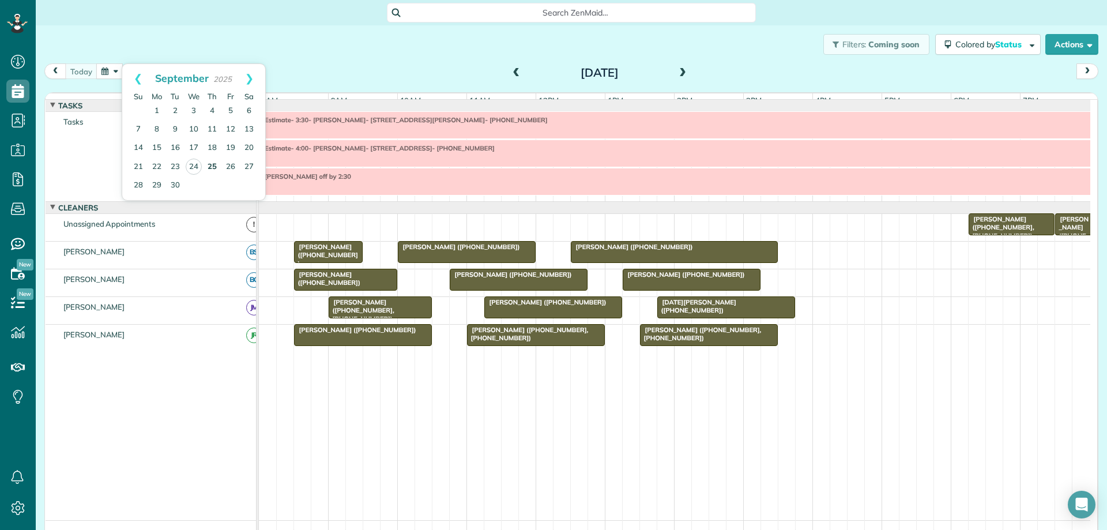 This screenshot has height=530, width=1107. Describe the element at coordinates (855, 44) in the screenshot. I see `span: Filters:` at that location.